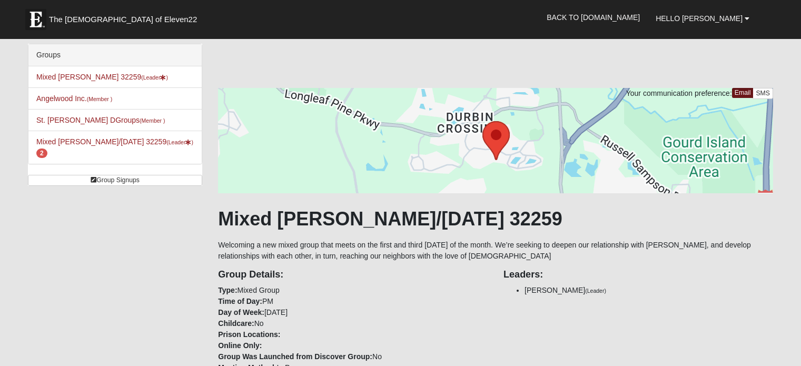  I want to click on h4: Group Details:, so click(353, 275).